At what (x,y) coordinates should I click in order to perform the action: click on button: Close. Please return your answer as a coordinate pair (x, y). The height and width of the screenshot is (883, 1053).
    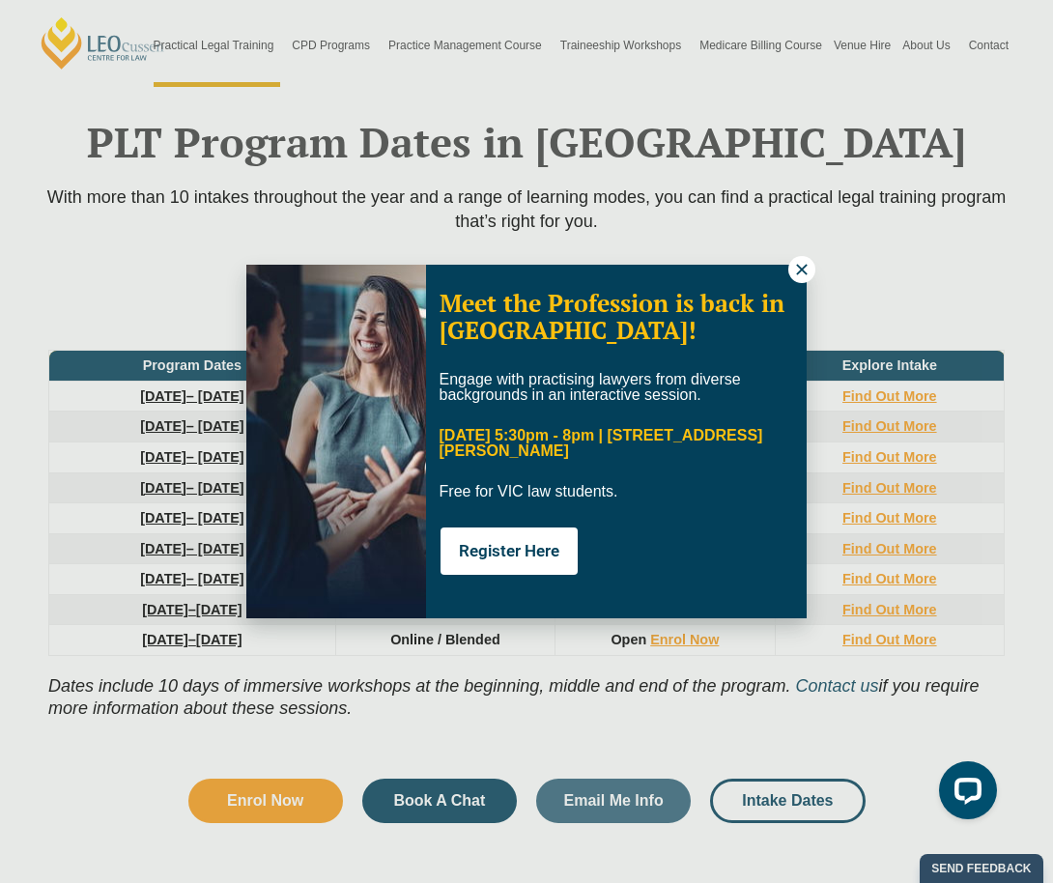
    Looking at the image, I should click on (801, 269).